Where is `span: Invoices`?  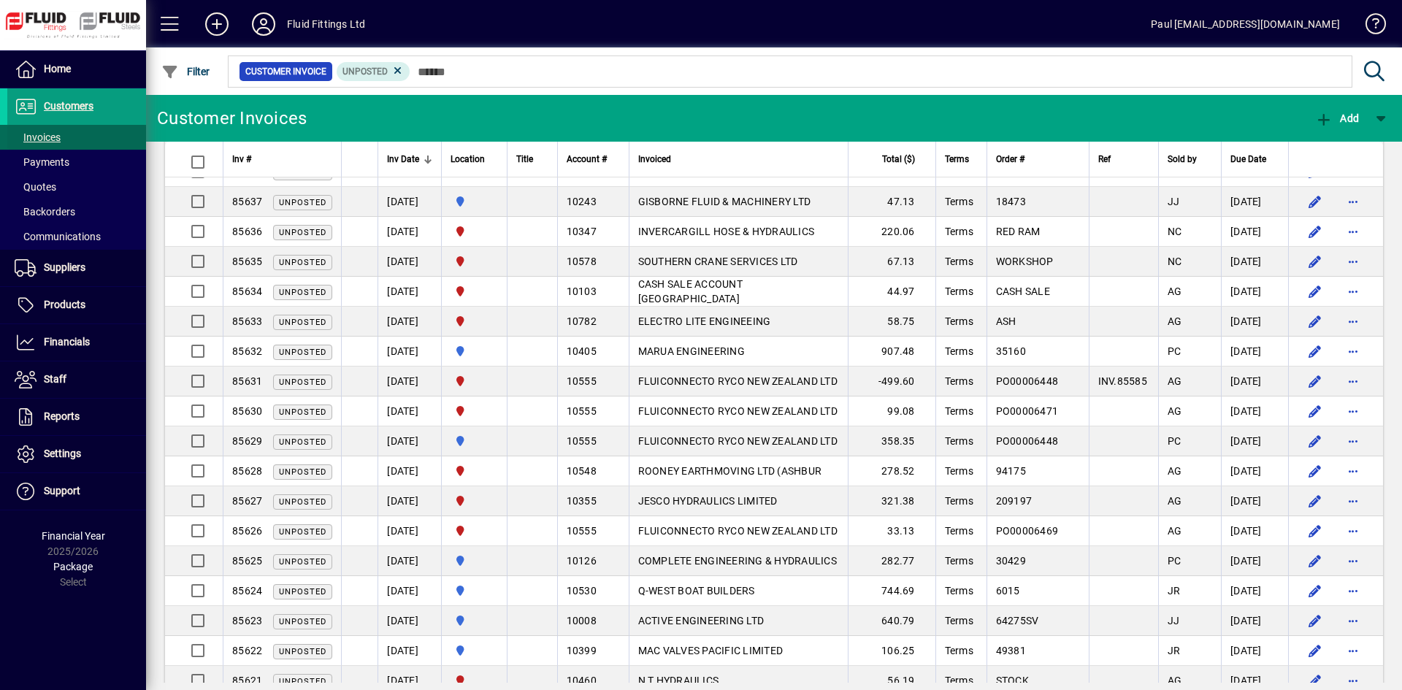 span: Invoices is located at coordinates (37, 137).